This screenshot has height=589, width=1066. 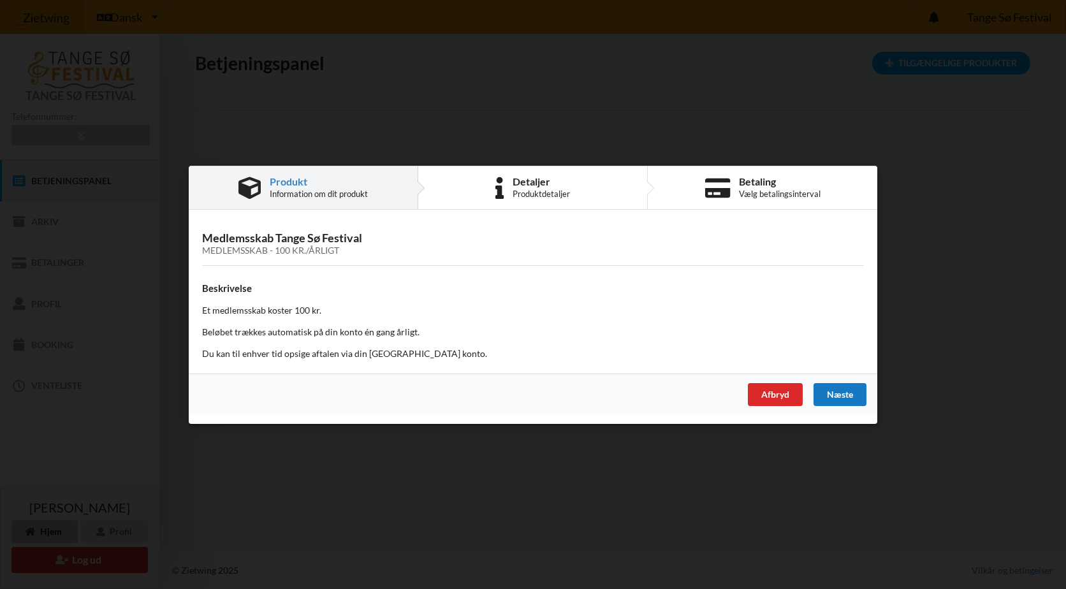 I want to click on div: Medlemsskab - 100 kr./årligt, so click(x=533, y=250).